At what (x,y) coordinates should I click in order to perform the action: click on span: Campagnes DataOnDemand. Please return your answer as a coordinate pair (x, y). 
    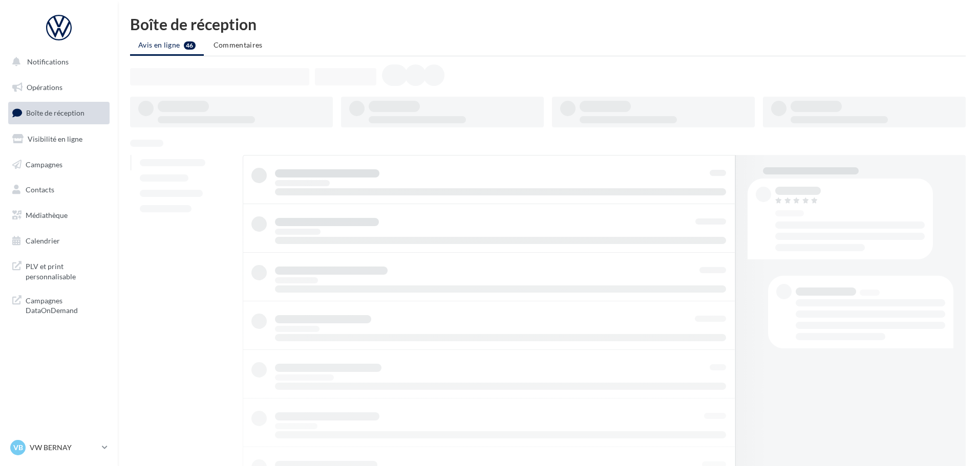
    Looking at the image, I should click on (66, 305).